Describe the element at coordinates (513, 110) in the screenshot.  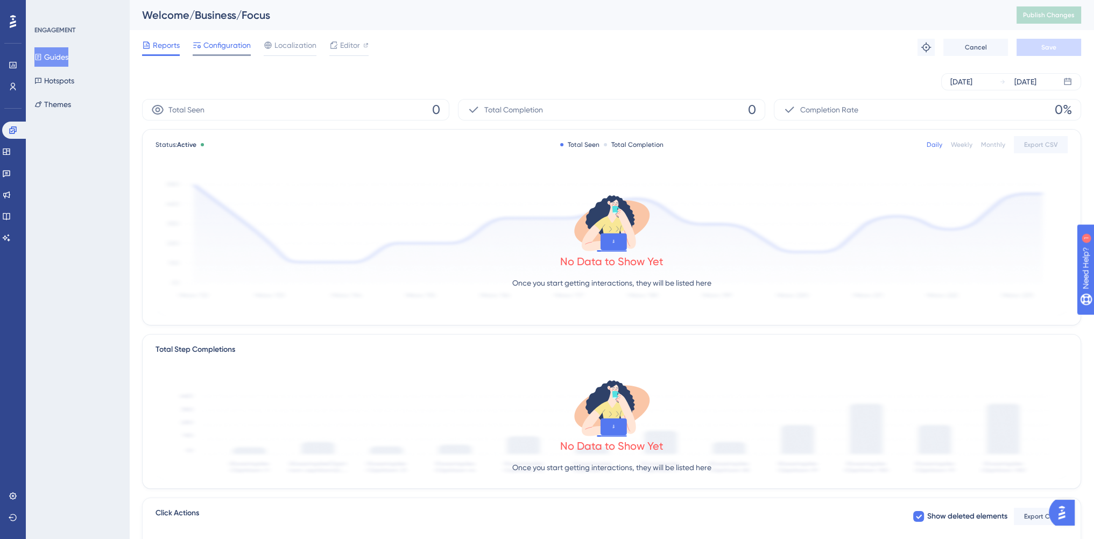
I see `span: Total Completion` at that location.